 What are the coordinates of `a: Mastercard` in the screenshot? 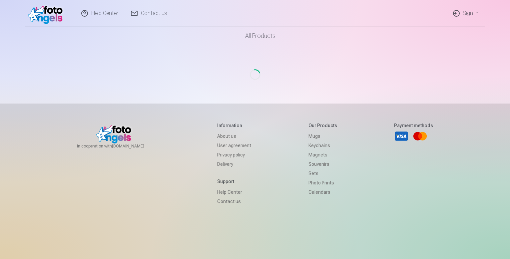 It's located at (420, 136).